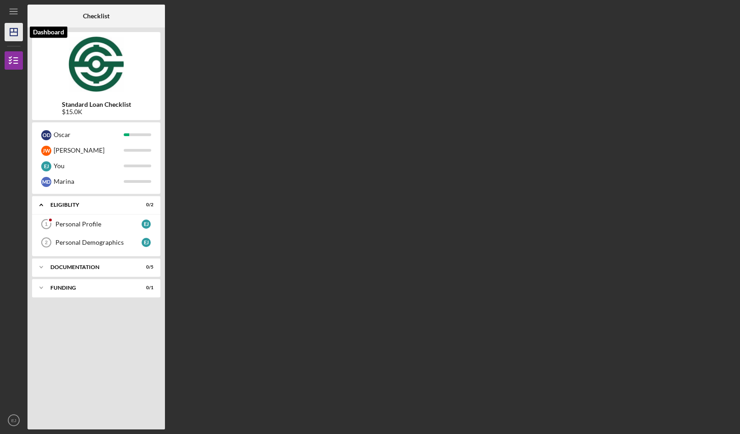 Image resolution: width=740 pixels, height=434 pixels. Describe the element at coordinates (145, 288) in the screenshot. I see `div: 0 / 1` at that location.